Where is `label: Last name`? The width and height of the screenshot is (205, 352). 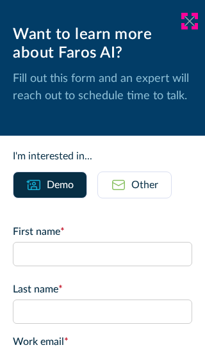
label: Last name is located at coordinates (103, 290).